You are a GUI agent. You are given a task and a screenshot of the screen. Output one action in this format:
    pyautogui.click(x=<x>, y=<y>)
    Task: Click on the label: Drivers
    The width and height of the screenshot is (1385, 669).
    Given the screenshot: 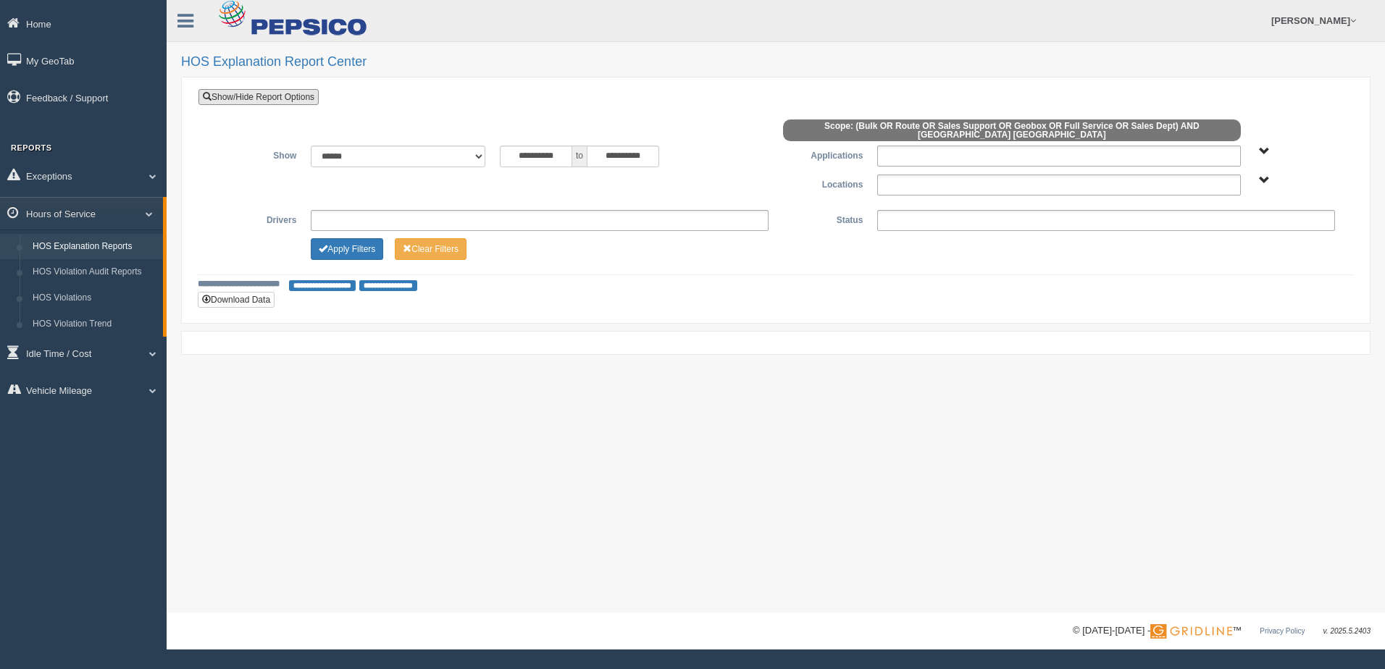 What is the action you would take?
    pyautogui.click(x=256, y=219)
    